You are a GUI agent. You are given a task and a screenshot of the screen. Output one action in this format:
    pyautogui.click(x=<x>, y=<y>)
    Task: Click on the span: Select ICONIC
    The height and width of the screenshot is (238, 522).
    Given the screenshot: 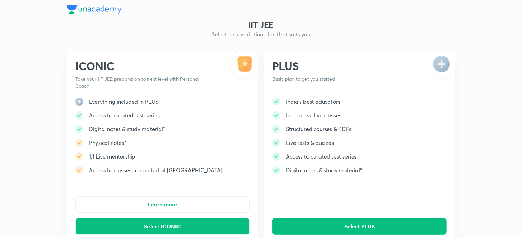 What is the action you would take?
    pyautogui.click(x=162, y=226)
    